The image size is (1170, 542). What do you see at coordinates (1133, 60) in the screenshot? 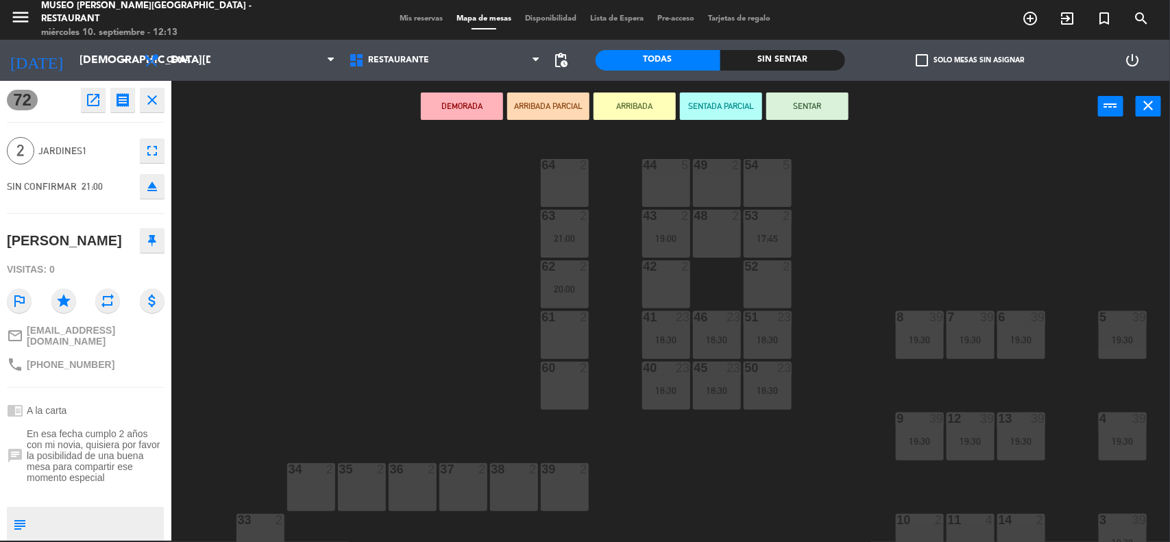
I see `i: power_settings_new` at bounding box center [1133, 60].